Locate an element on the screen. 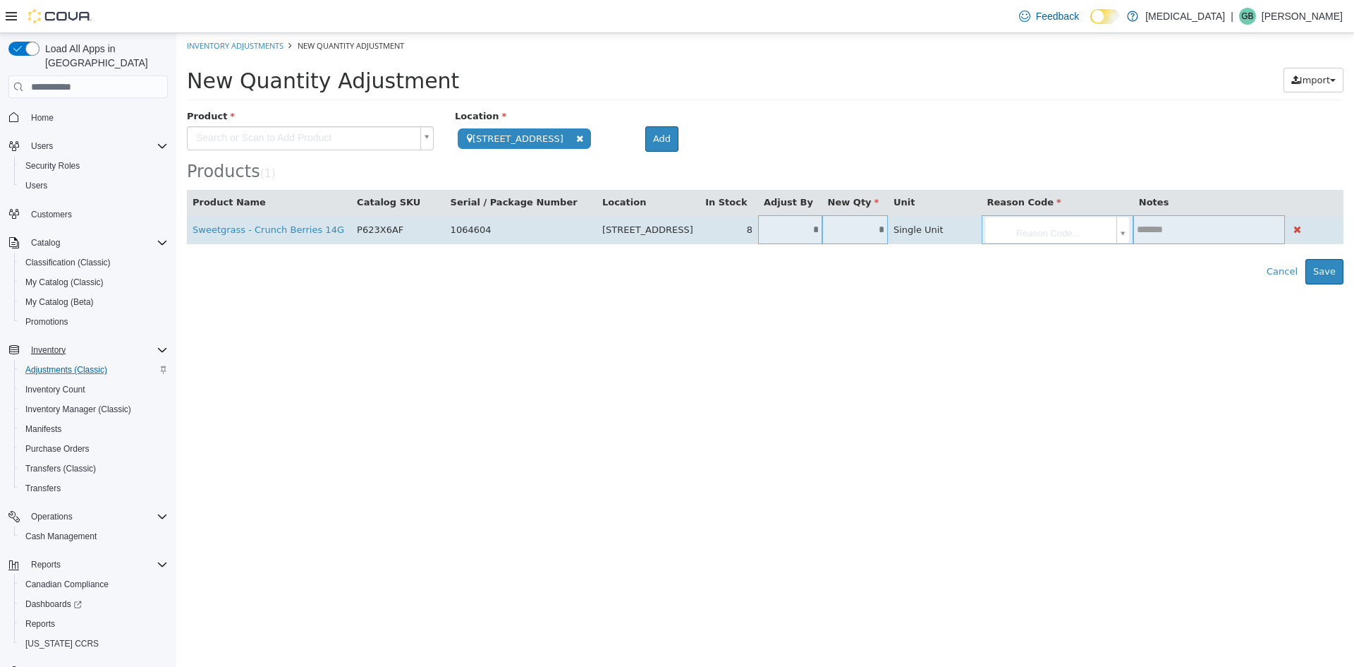  span: Single Unit is located at coordinates (742, 196).